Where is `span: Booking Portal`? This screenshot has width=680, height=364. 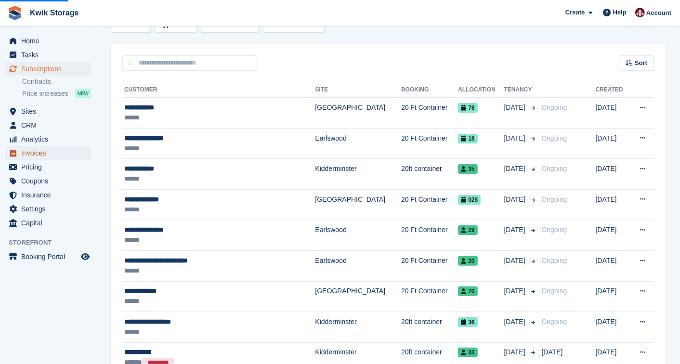
span: Booking Portal is located at coordinates (50, 257).